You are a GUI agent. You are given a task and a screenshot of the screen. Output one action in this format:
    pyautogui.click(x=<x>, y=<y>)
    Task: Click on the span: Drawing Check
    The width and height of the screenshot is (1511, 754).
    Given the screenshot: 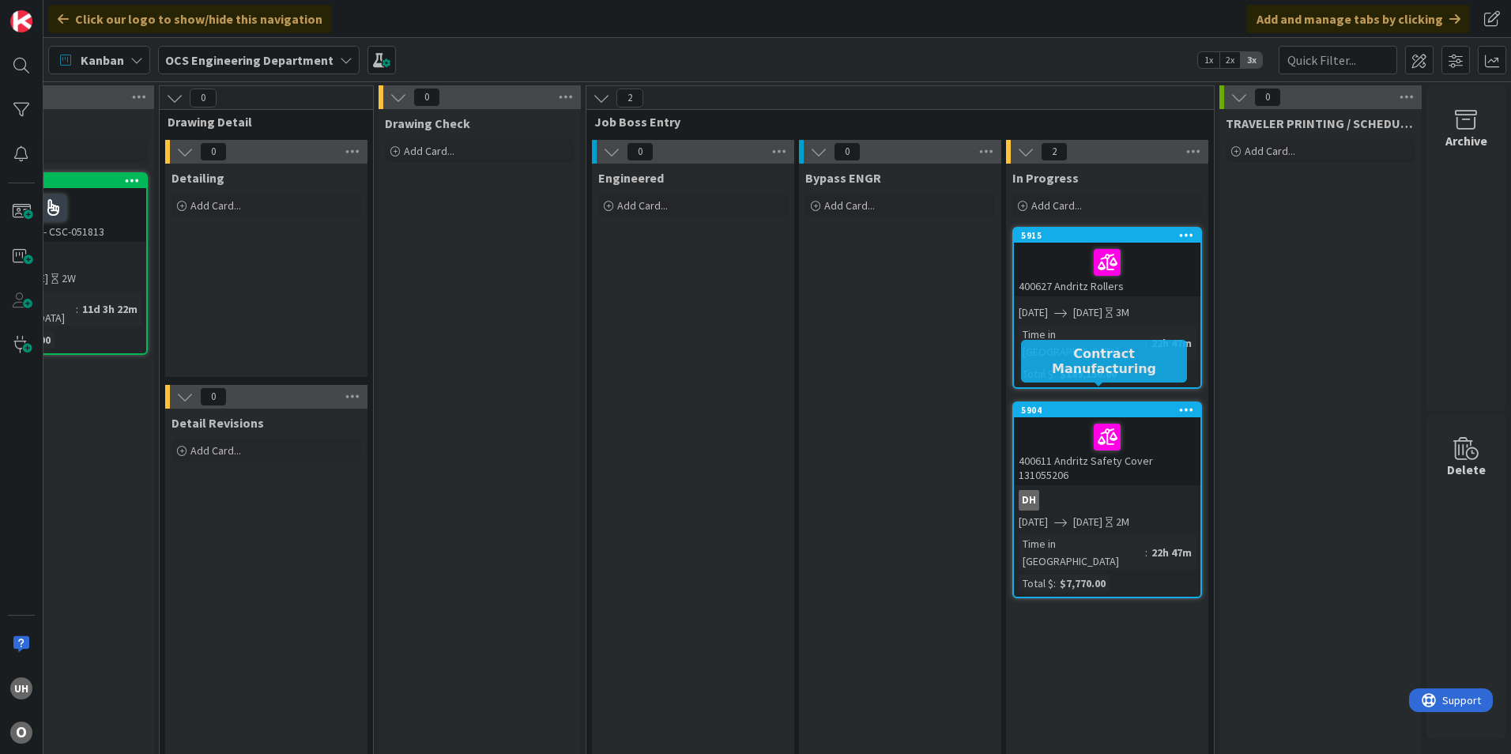 What is the action you would take?
    pyautogui.click(x=428, y=123)
    